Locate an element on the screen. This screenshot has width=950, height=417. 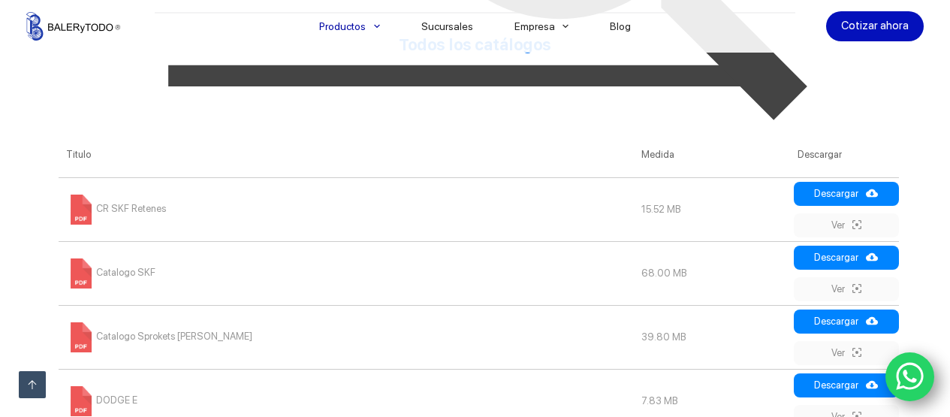
a: Cotizar ahora is located at coordinates (875, 26).